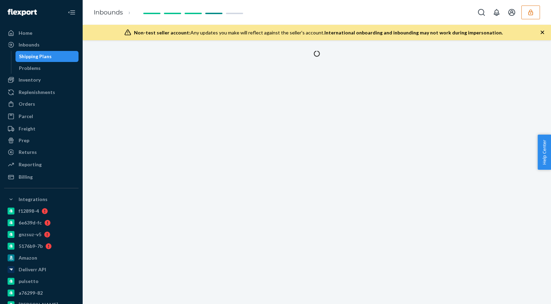  I want to click on div: Problems, so click(30, 68).